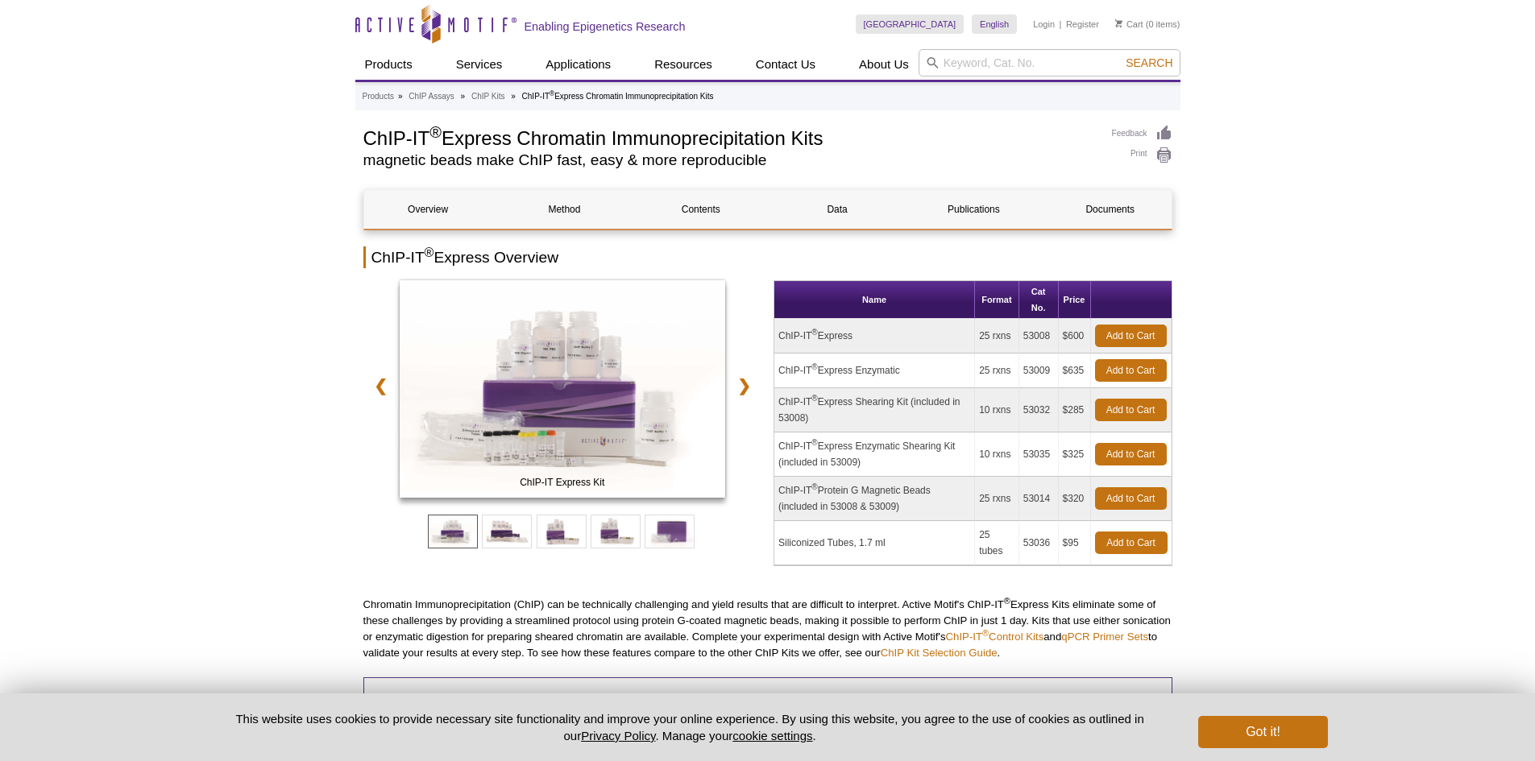  I want to click on a: ChIP-IT Express Kit, so click(562, 392).